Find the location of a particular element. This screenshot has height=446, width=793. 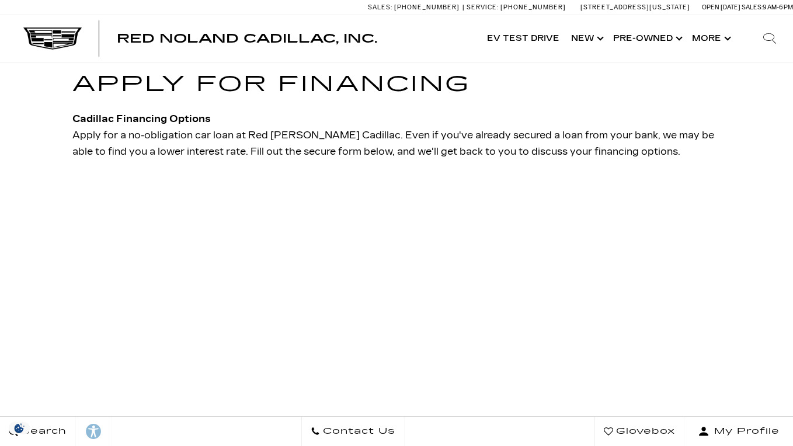

button: More is located at coordinates (710, 39).